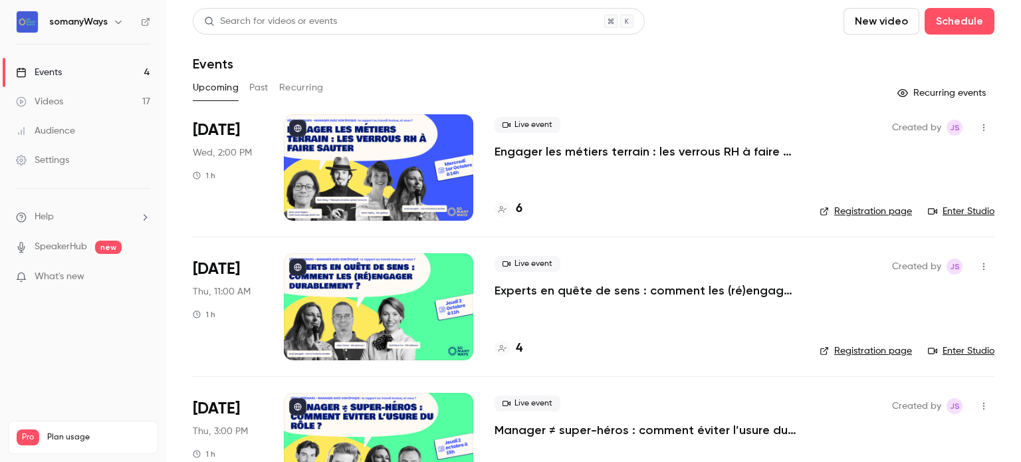 The image size is (1021, 462). Describe the element at coordinates (27, 22) in the screenshot. I see `img: somanyWays` at that location.